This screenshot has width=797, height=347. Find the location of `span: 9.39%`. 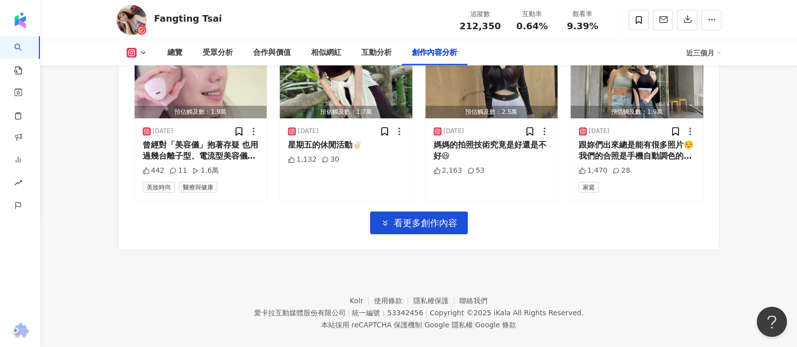

span: 9.39% is located at coordinates (582, 26).